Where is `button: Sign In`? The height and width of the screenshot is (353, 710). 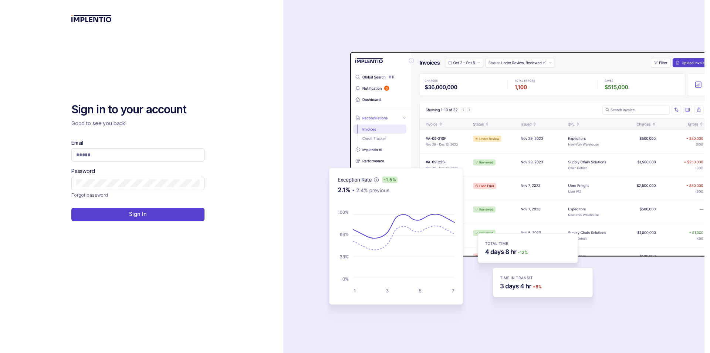 button: Sign In is located at coordinates (138, 214).